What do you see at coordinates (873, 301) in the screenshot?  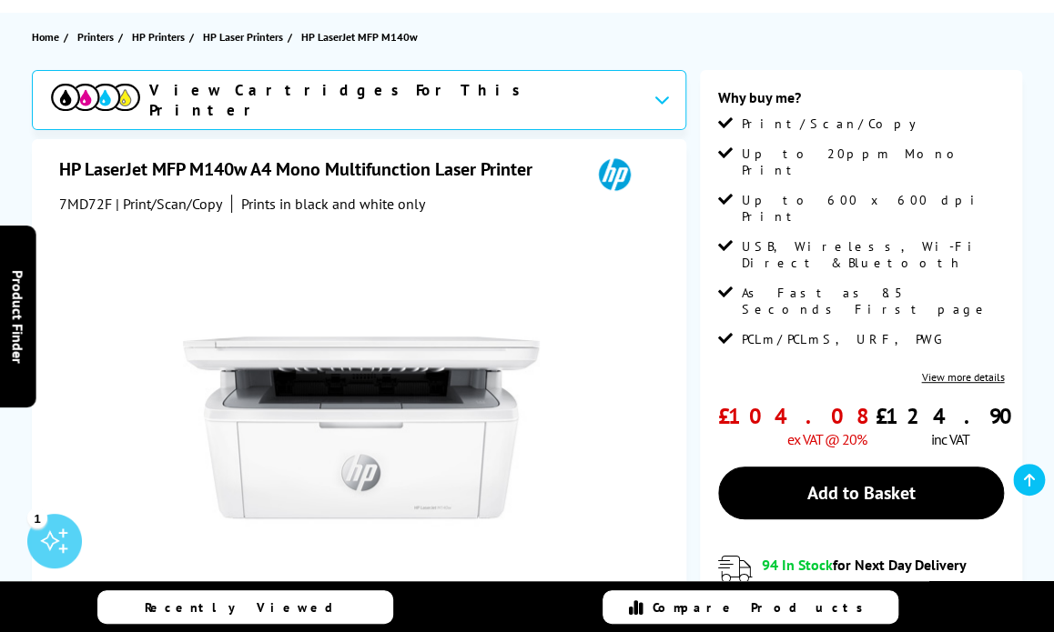 I see `span: As Fast as 8.5 Seconds First page` at bounding box center [873, 301].